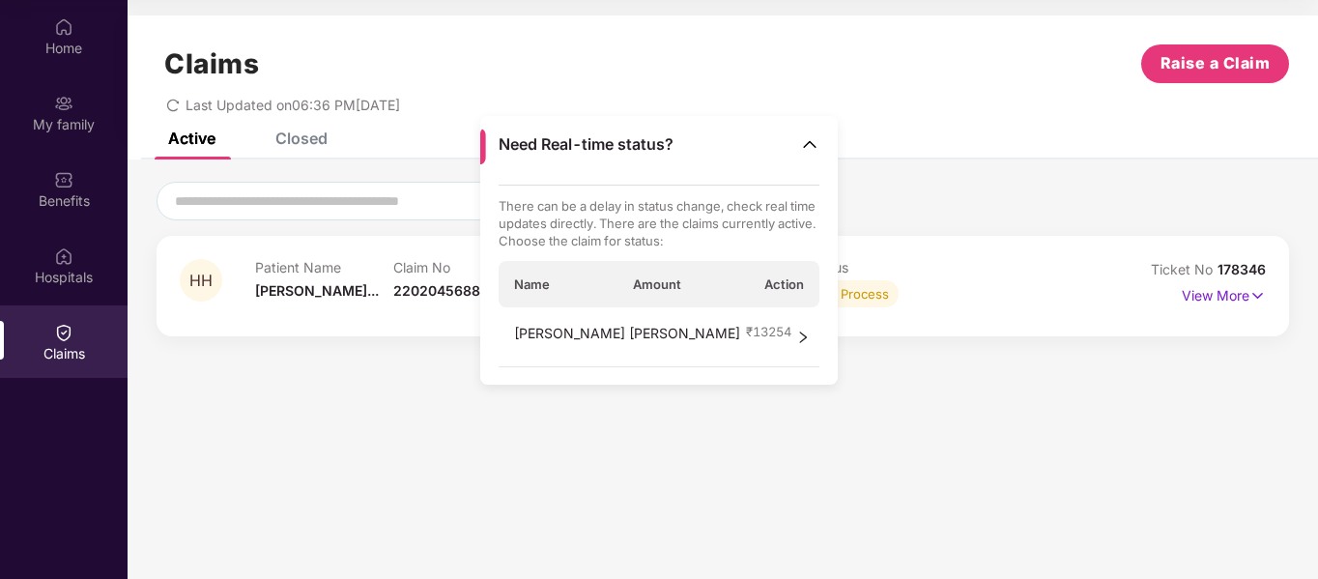  What do you see at coordinates (64, 103) in the screenshot?
I see `img: svg+xml;base64,PHN2ZyB3aWR0aD0iMjAiIGhlaWdodD0iMjAiIHZpZXdCb3g9IjAgMCAyMCAyMCIgZmlsbD0ibm9uZSIgeG...` at bounding box center [64, 103].